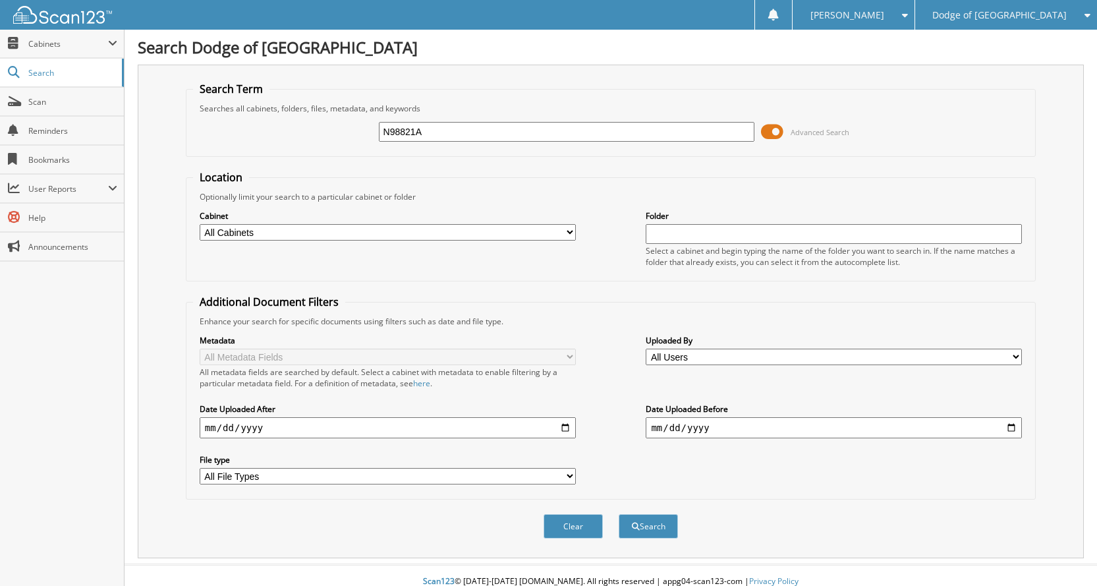 The width and height of the screenshot is (1097, 586). What do you see at coordinates (68, 188) in the screenshot?
I see `span: User Reports` at bounding box center [68, 188].